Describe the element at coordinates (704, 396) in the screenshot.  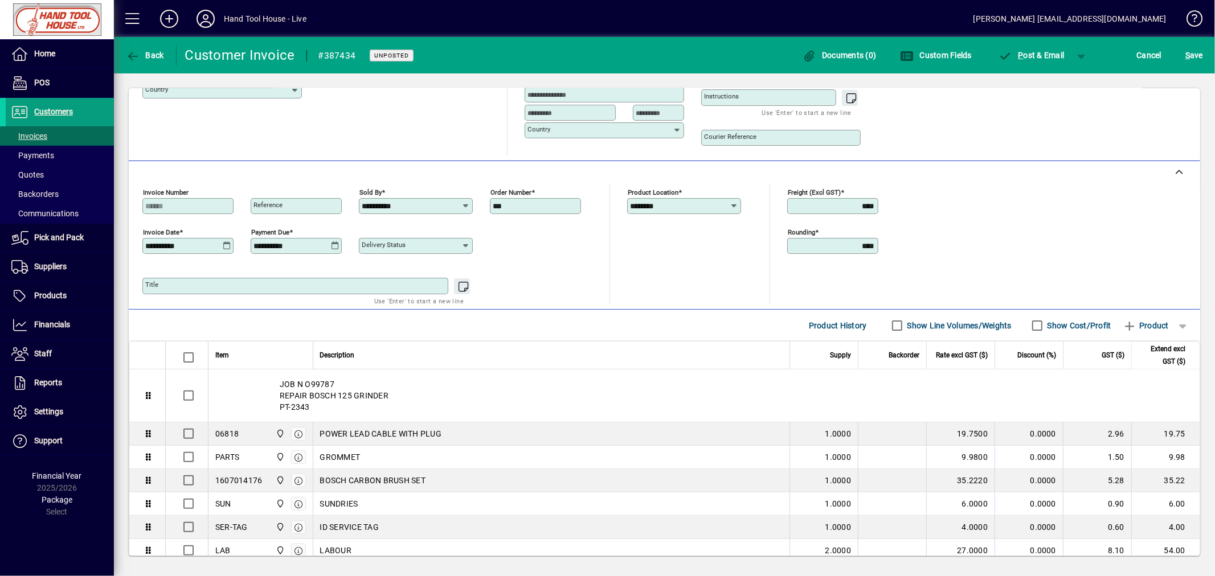
I see `div: JOB N O99787 REPAIR BOSCH 125 GRINDER PT-2343` at that location.